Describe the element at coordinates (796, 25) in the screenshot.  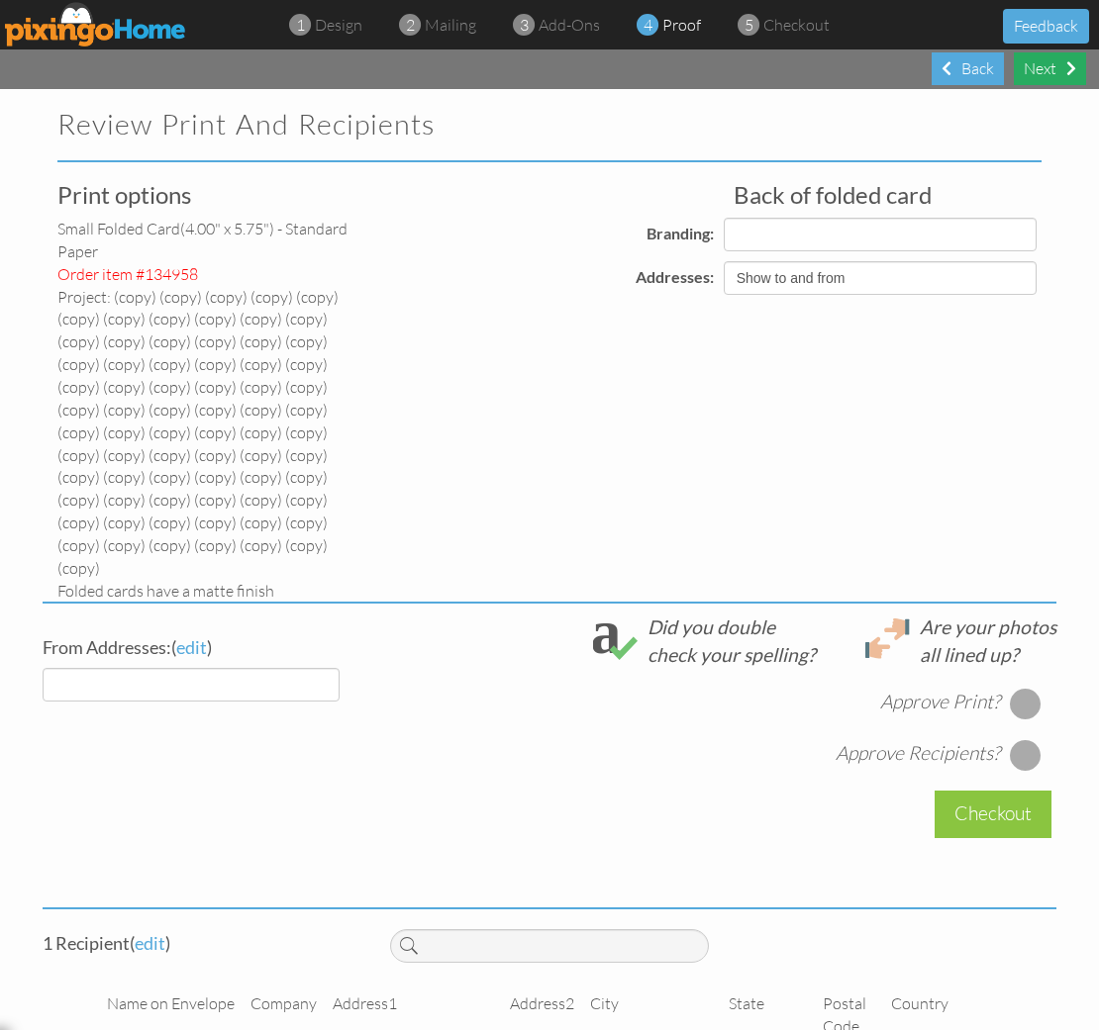
I see `span: checkout` at that location.